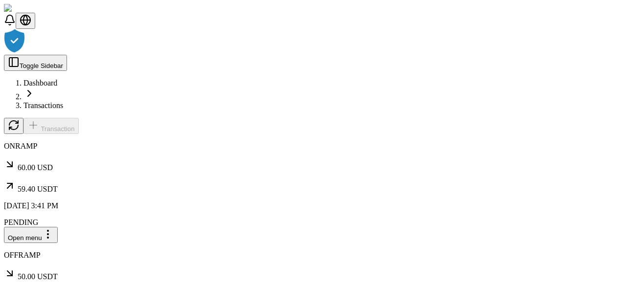 The height and width of the screenshot is (286, 626). Describe the element at coordinates (313, 255) in the screenshot. I see `p: OFFRAMP` at that location.